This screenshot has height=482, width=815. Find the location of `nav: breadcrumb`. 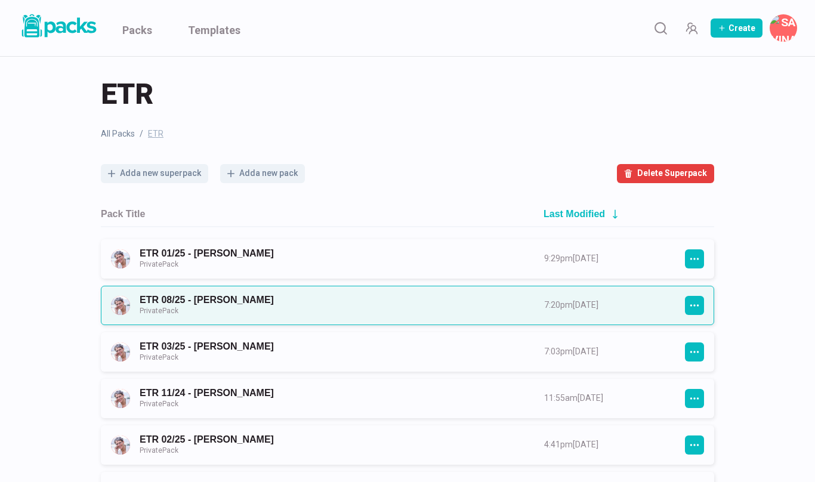

nav: breadcrumb is located at coordinates (407, 134).